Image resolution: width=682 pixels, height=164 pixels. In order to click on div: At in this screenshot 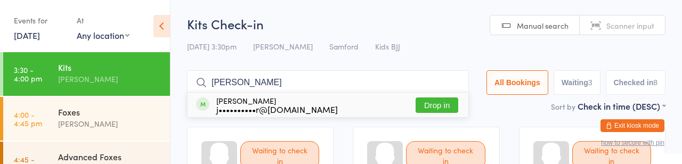, I will do `click(103, 20)`.